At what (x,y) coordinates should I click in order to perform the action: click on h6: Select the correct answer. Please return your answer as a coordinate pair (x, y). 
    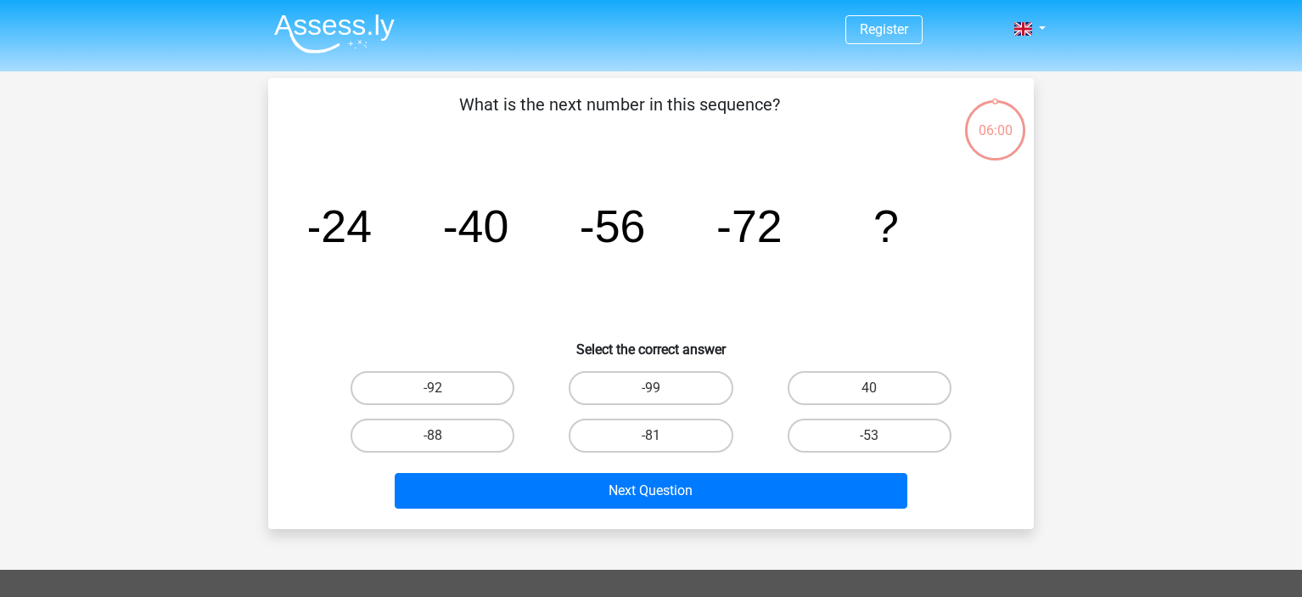
    Looking at the image, I should click on (651, 342).